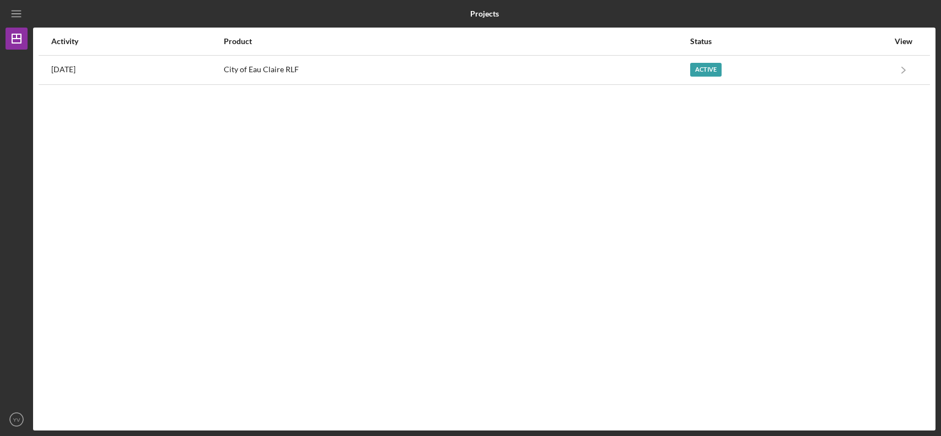  Describe the element at coordinates (706, 69) in the screenshot. I see `div: Active` at that location.